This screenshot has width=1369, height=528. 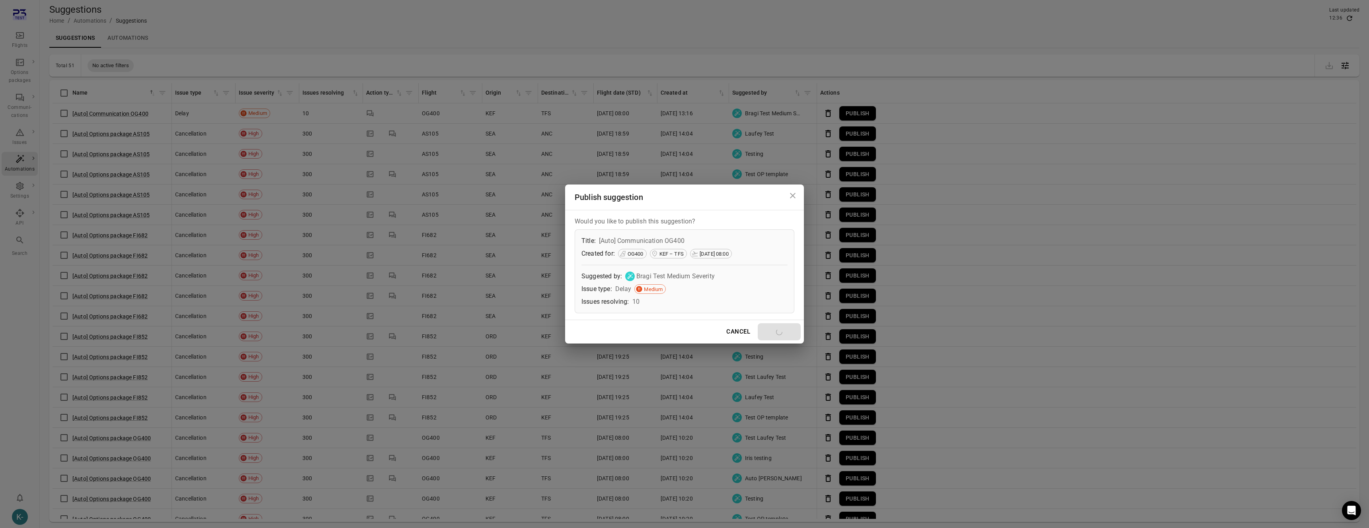 What do you see at coordinates (602, 277) in the screenshot?
I see `div: Suggested by:` at bounding box center [602, 277].